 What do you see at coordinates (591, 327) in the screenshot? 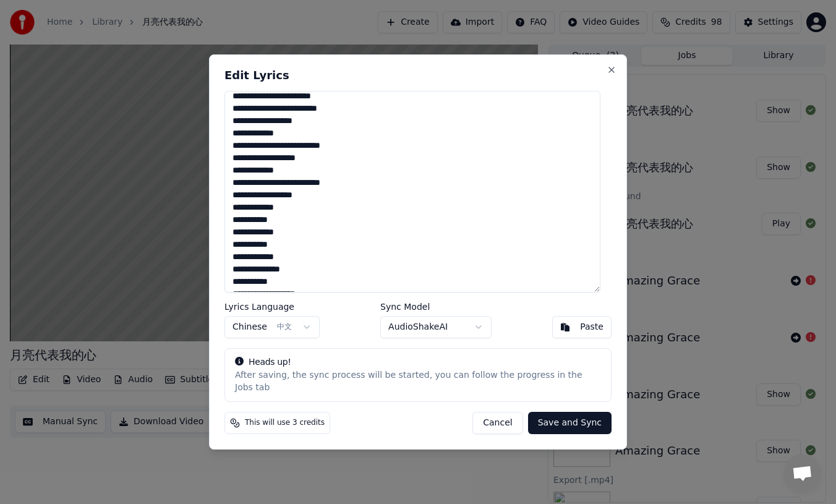
I see `div: Paste` at bounding box center [591, 327].